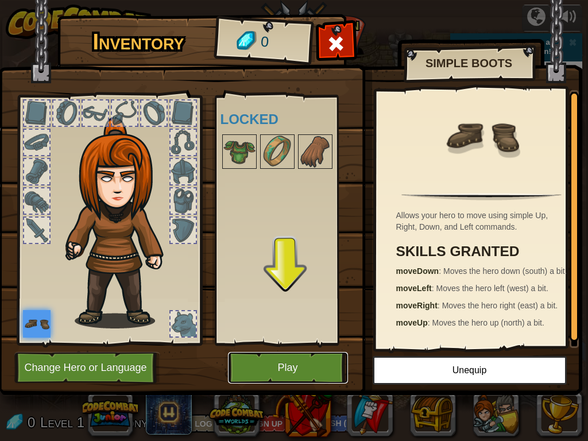 Image resolution: width=588 pixels, height=441 pixels. I want to click on div: Allows your hero to move using simple Up, Right, Down, and Left commands., so click(485, 221).